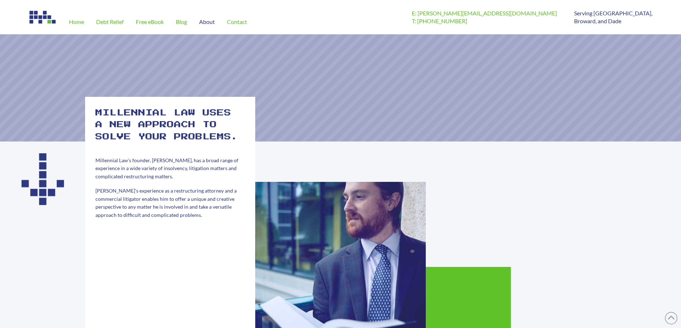  What do you see at coordinates (43, 17) in the screenshot?
I see `img: Image` at bounding box center [43, 17].